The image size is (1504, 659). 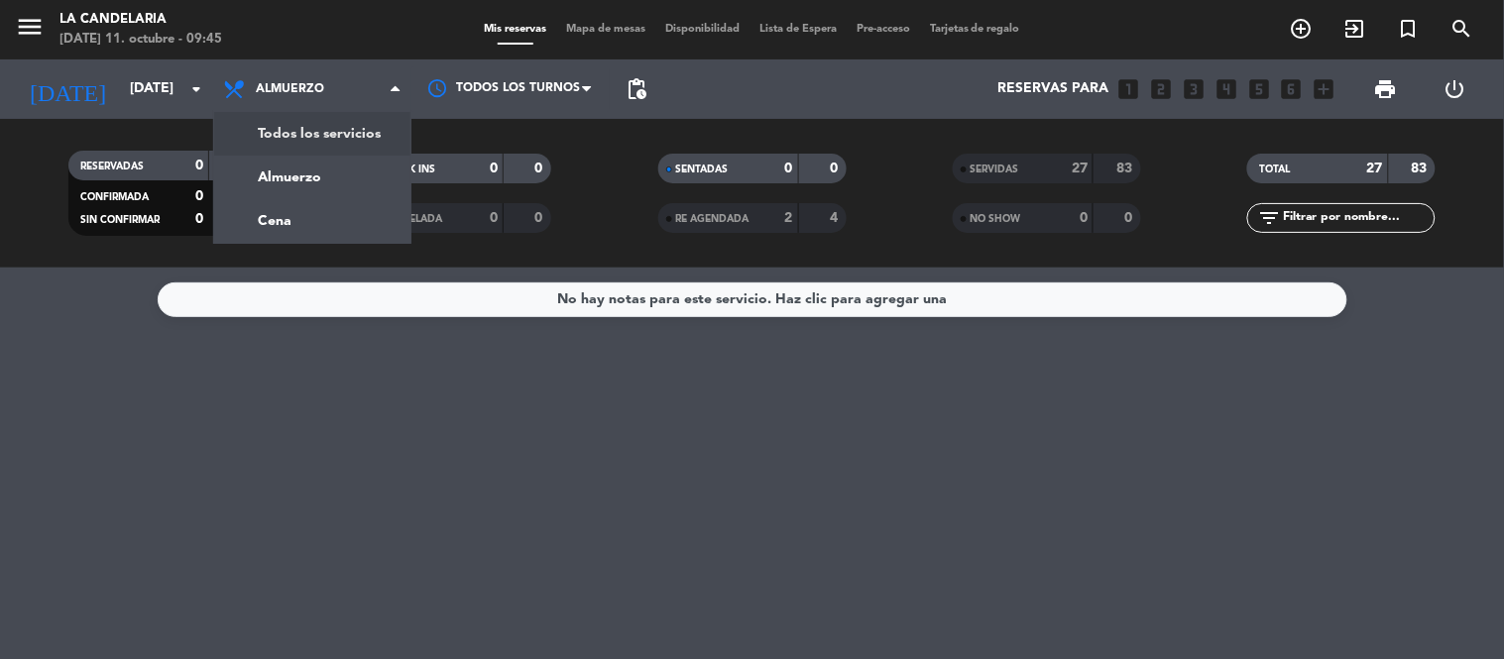 I want to click on span: Tarjetas de regalo, so click(x=974, y=29).